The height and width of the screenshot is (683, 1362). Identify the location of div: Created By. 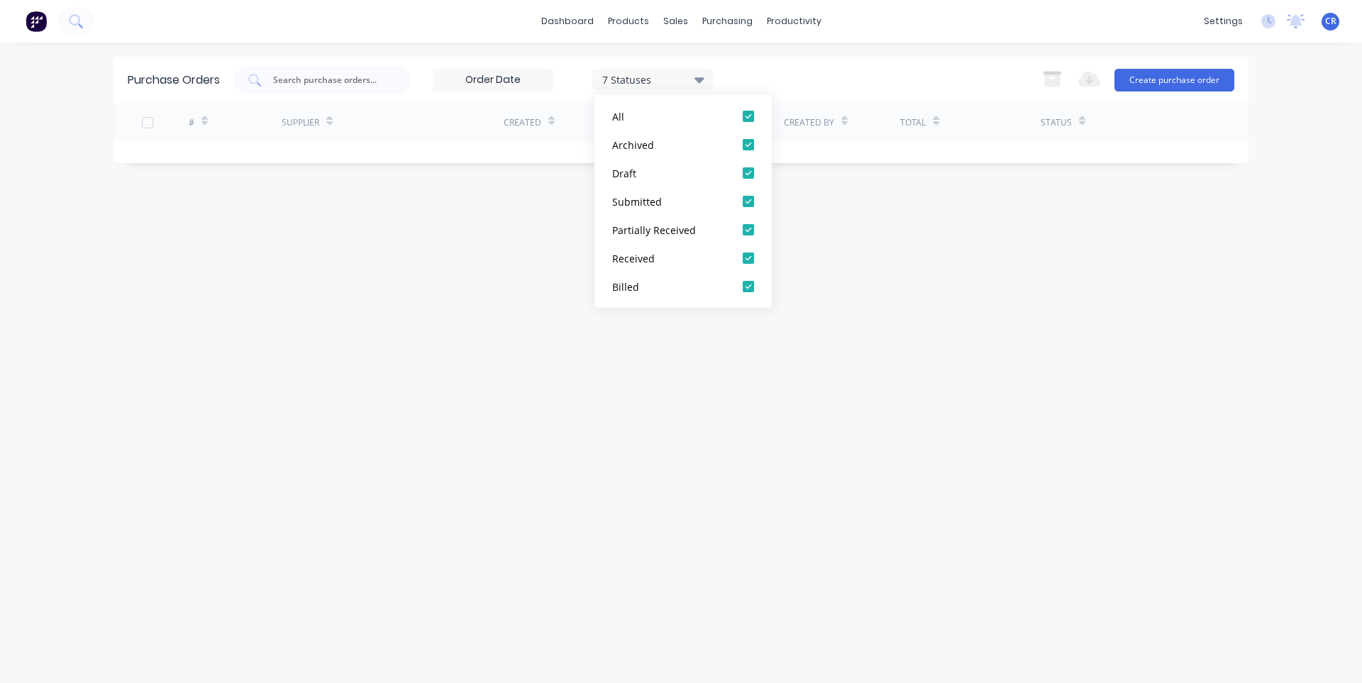
(809, 123).